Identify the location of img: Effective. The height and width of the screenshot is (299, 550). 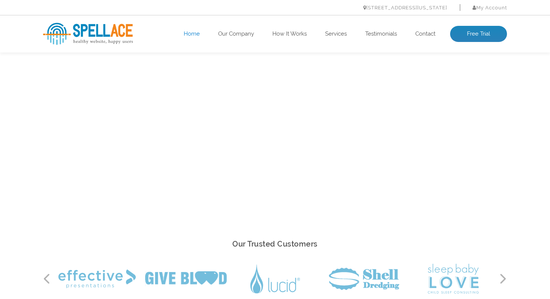
(97, 279).